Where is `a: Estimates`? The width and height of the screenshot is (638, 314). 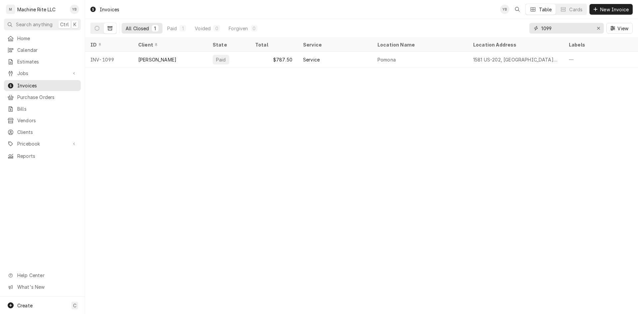 a: Estimates is located at coordinates (42, 61).